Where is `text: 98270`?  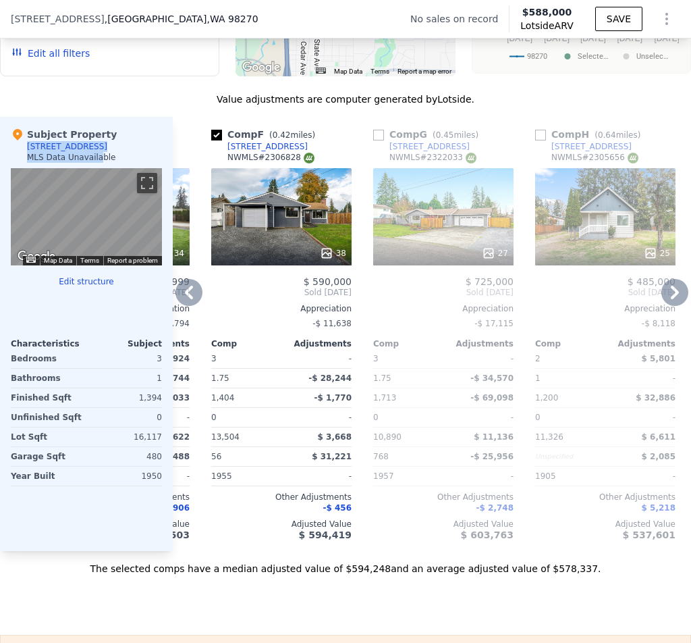 text: 98270 is located at coordinates (537, 56).